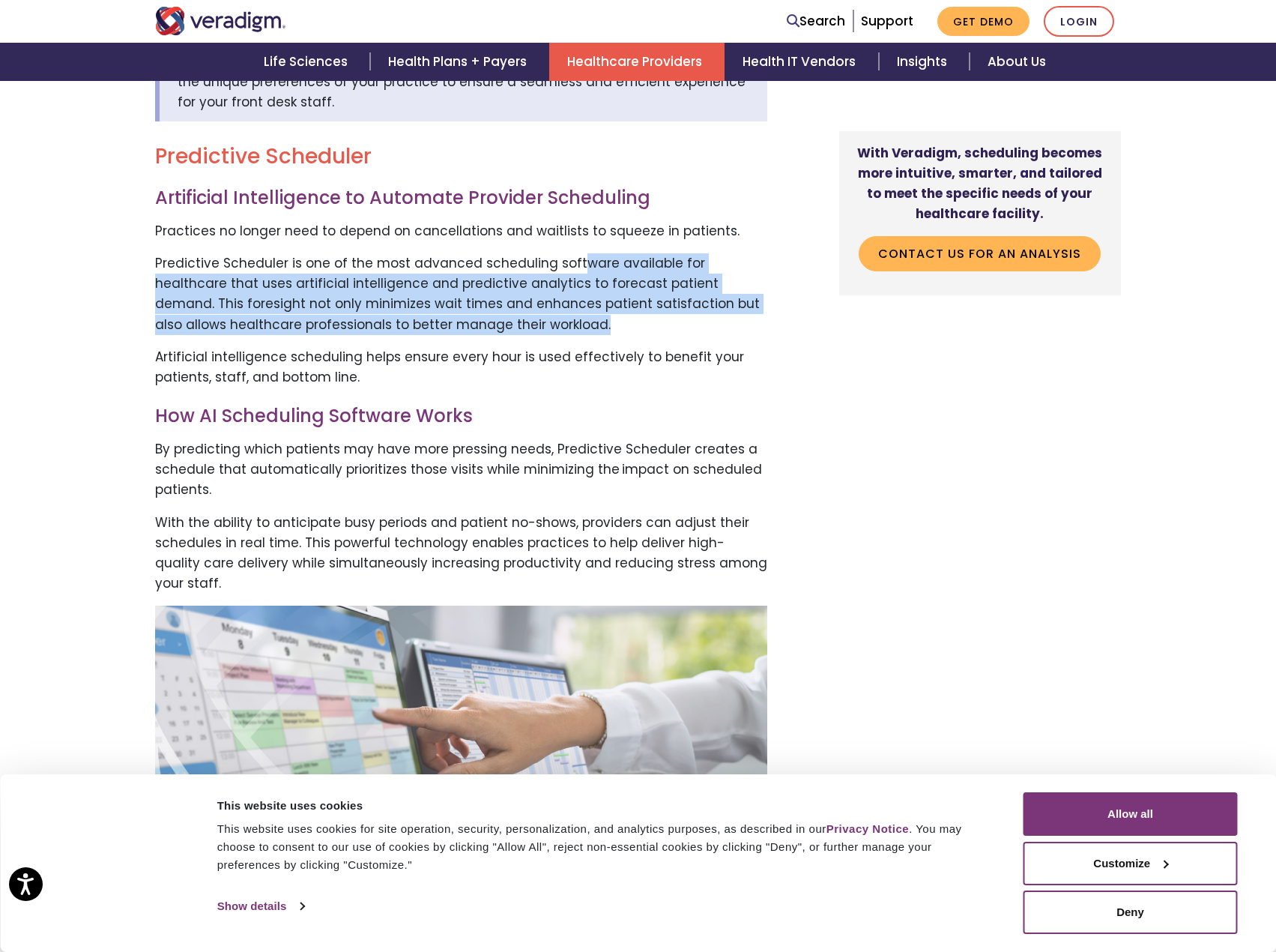 The width and height of the screenshot is (1276, 952). I want to click on a: Life Sciences, so click(308, 62).